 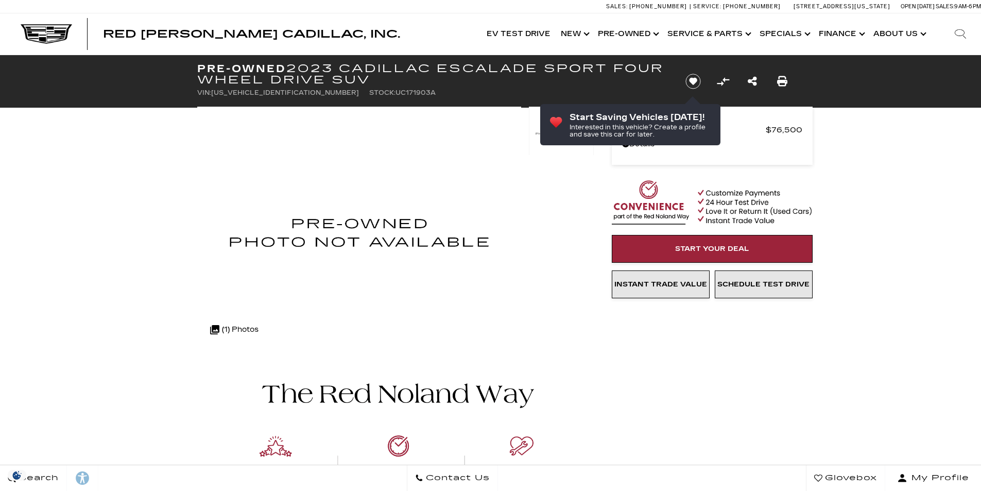 What do you see at coordinates (416, 93) in the screenshot?
I see `span: UC171903A` at bounding box center [416, 93].